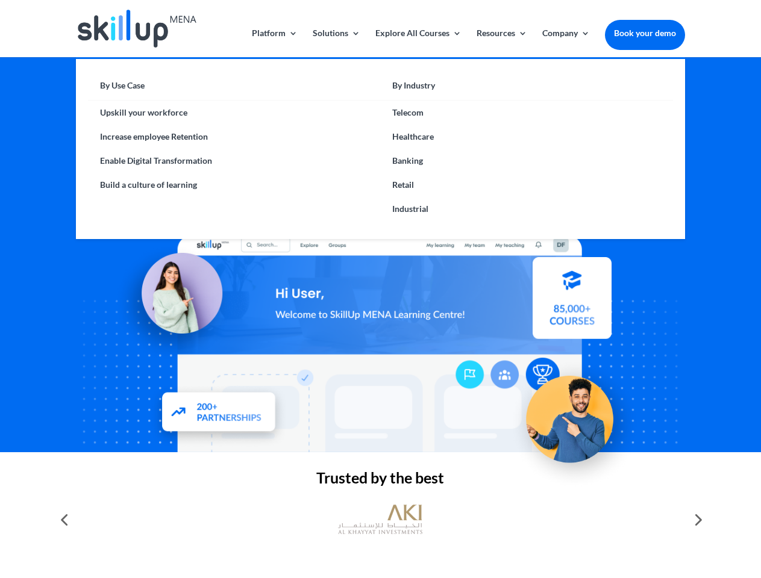 Image resolution: width=761 pixels, height=578 pixels. What do you see at coordinates (571, 302) in the screenshot?
I see `img: Courses library - SkillUp MENA` at bounding box center [571, 302].